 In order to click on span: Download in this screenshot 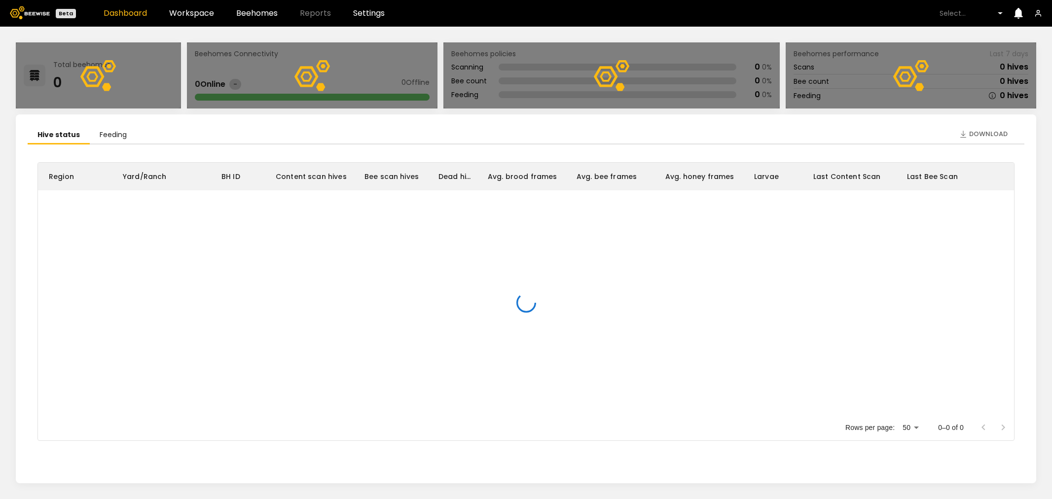, I will do `click(989, 134)`.